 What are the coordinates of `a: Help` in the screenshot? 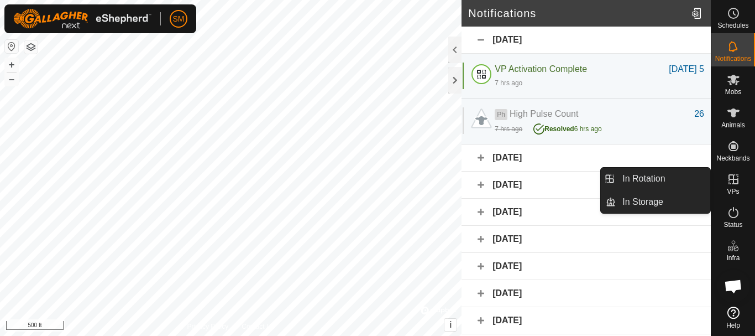 It's located at (733, 317).